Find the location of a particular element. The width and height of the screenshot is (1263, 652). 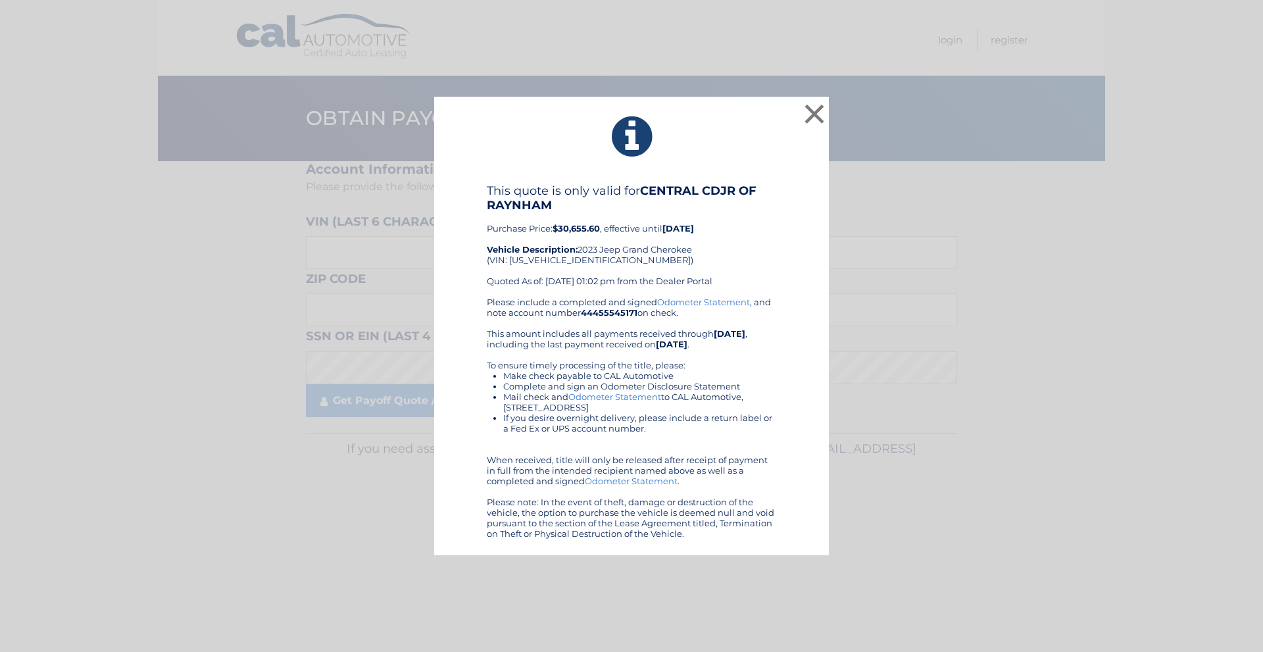

b: $30,655.60 is located at coordinates (576, 228).